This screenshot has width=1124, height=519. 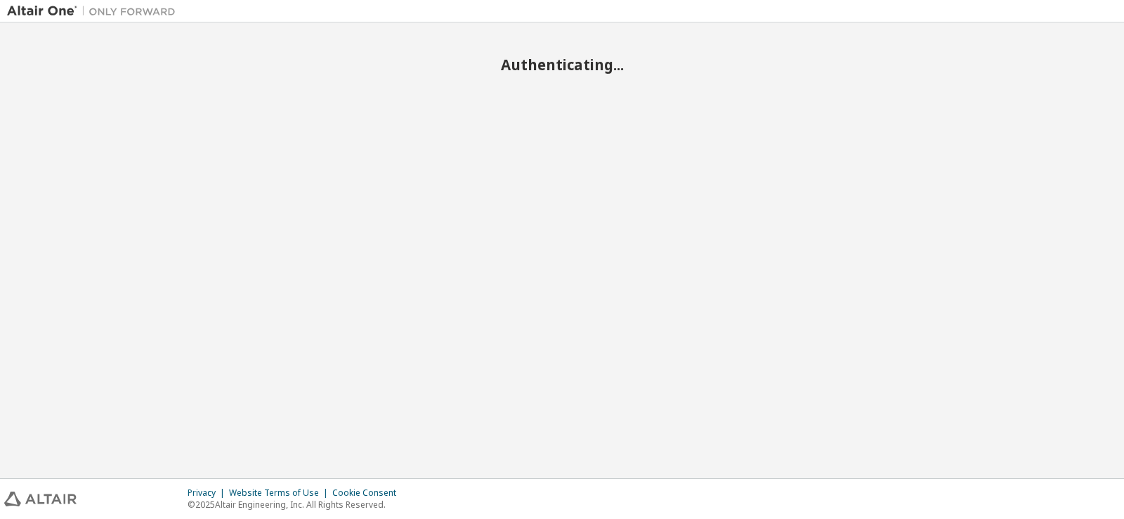 What do you see at coordinates (368, 493) in the screenshot?
I see `div: Cookie Consent` at bounding box center [368, 493].